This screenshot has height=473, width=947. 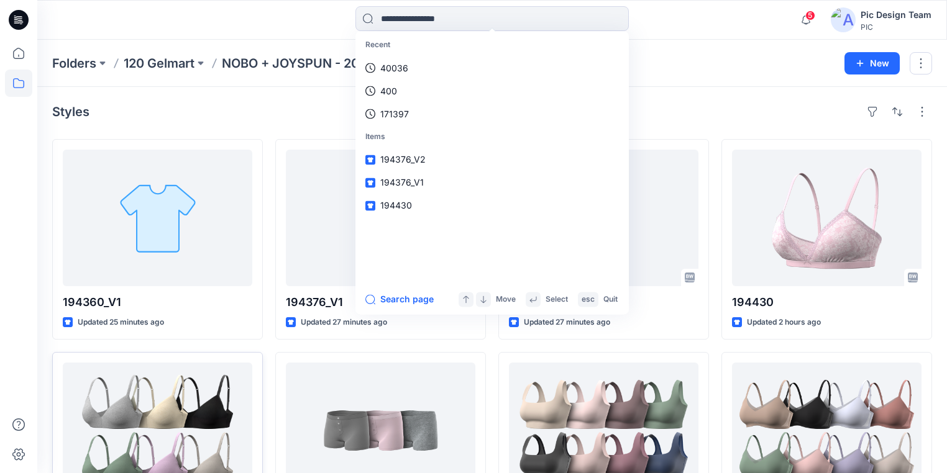 What do you see at coordinates (492, 137) in the screenshot?
I see `p: Items` at bounding box center [492, 137].